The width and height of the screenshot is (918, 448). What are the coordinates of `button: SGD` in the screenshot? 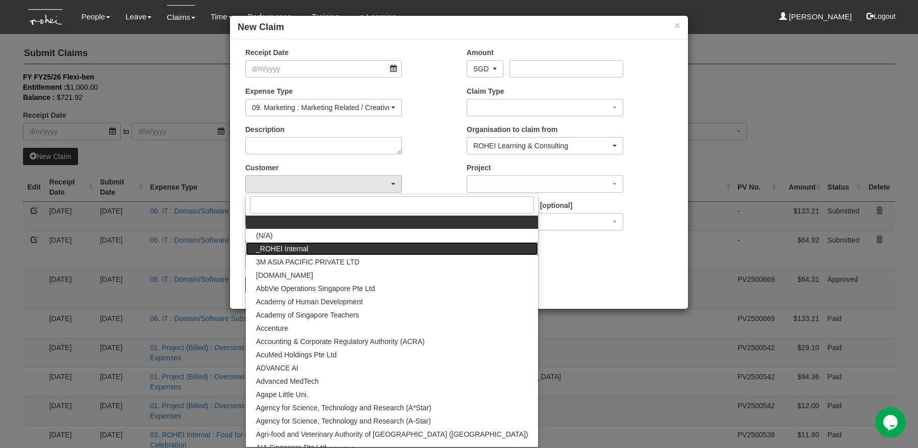 It's located at (485, 69).